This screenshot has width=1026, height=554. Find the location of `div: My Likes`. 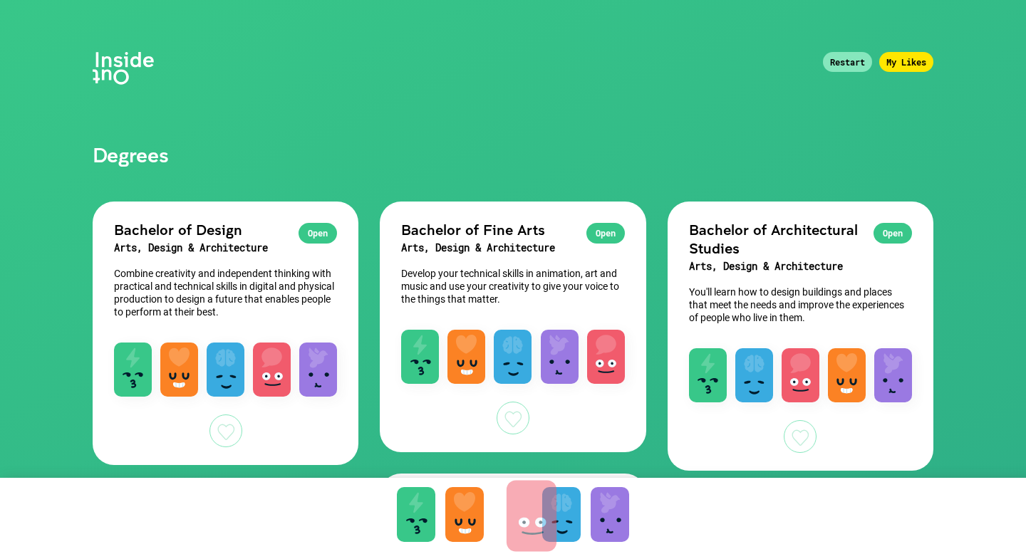

div: My Likes is located at coordinates (906, 62).